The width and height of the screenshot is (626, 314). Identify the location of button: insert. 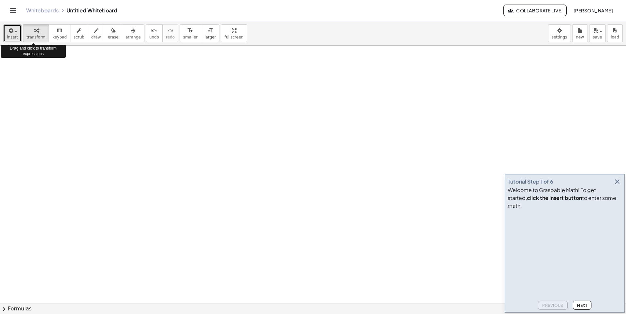
(12, 33).